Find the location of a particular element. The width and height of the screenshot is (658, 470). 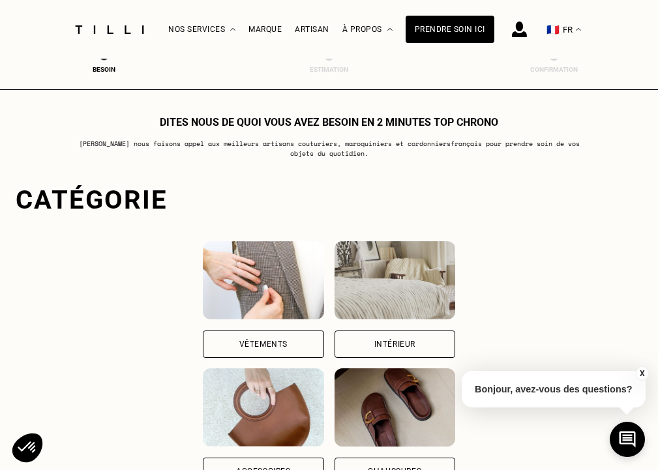

img: Menu déroulant à propos is located at coordinates (390, 29).